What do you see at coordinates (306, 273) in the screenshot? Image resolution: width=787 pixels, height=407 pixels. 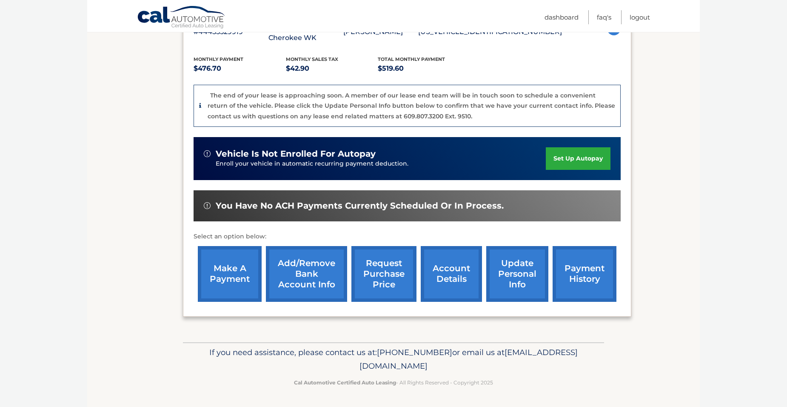 I see `a: Add/Remove bank account info` at bounding box center [306, 273].